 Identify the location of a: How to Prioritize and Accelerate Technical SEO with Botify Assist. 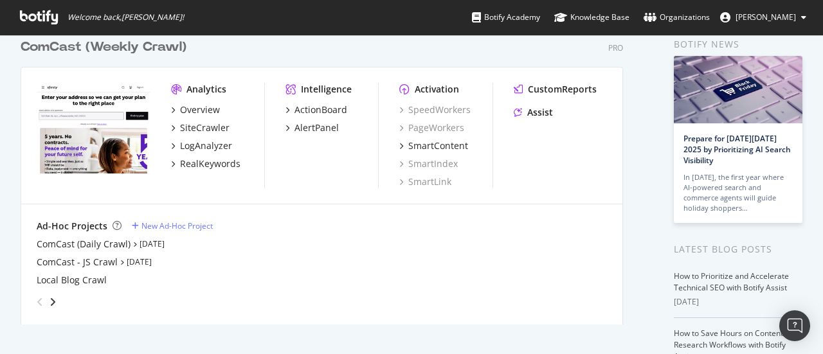
(731, 282).